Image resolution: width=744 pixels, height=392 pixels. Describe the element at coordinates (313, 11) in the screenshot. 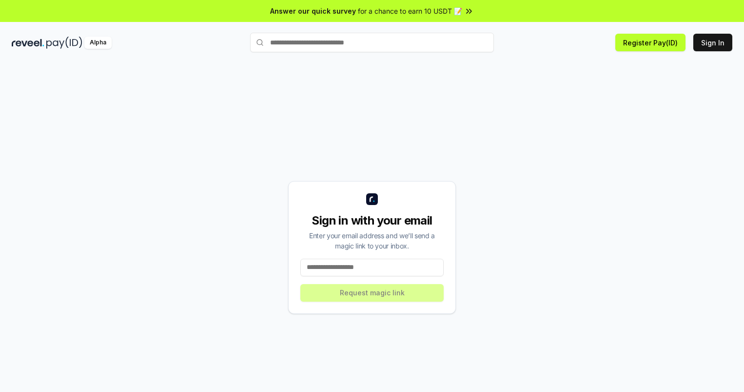

I see `span: Answer our quick survey` at that location.